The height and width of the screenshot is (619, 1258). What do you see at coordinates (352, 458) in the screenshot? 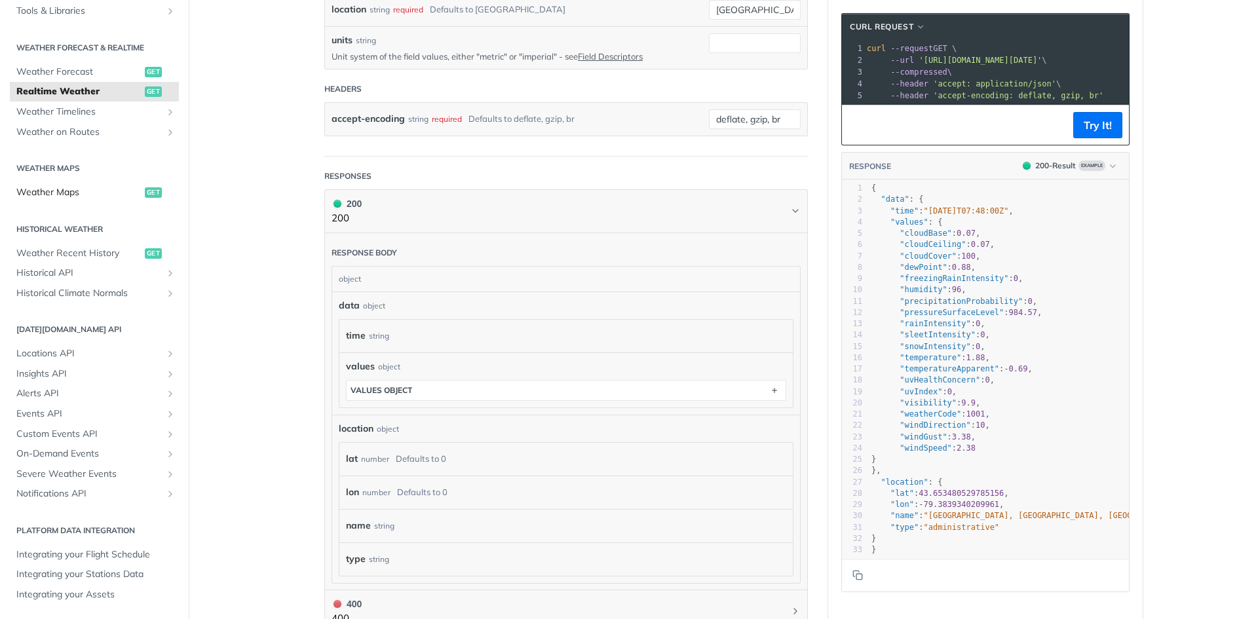
I see `label: lat` at bounding box center [352, 458].